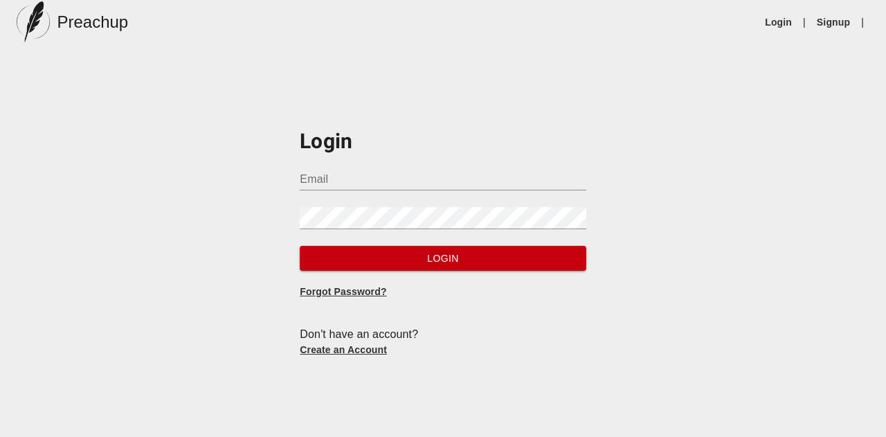 This screenshot has height=437, width=886. I want to click on div: Don't have an account?, so click(442, 334).